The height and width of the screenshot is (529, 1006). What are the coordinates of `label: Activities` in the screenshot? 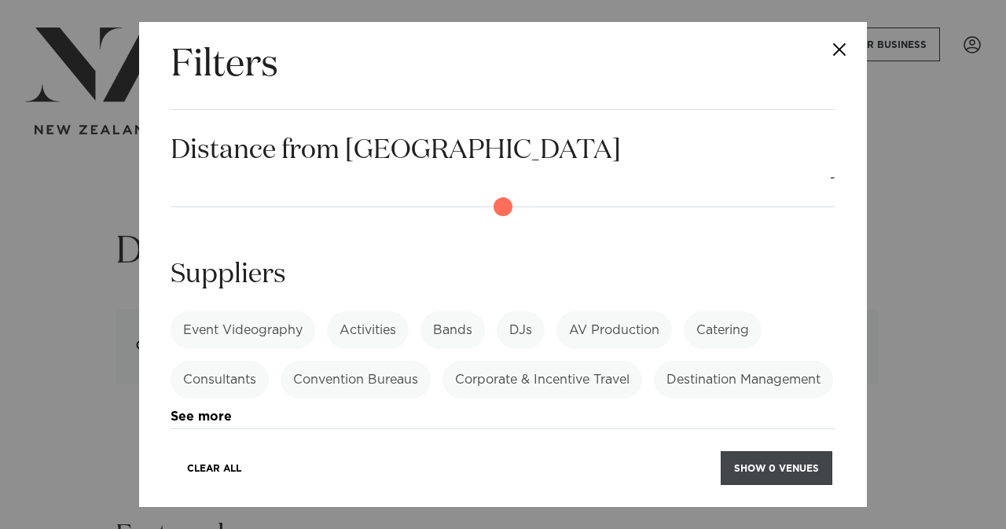 It's located at (368, 330).